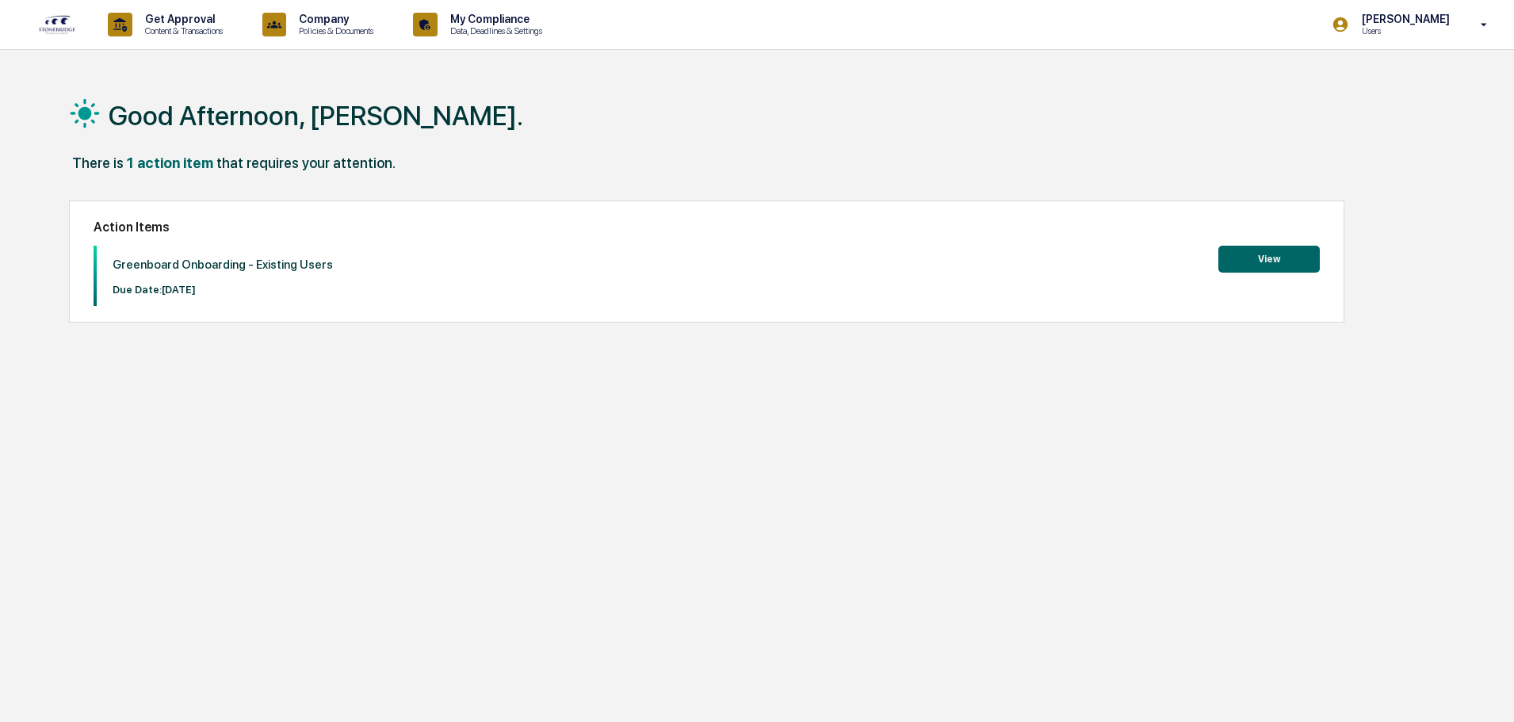  Describe the element at coordinates (1269, 258) in the screenshot. I see `a: View` at that location.